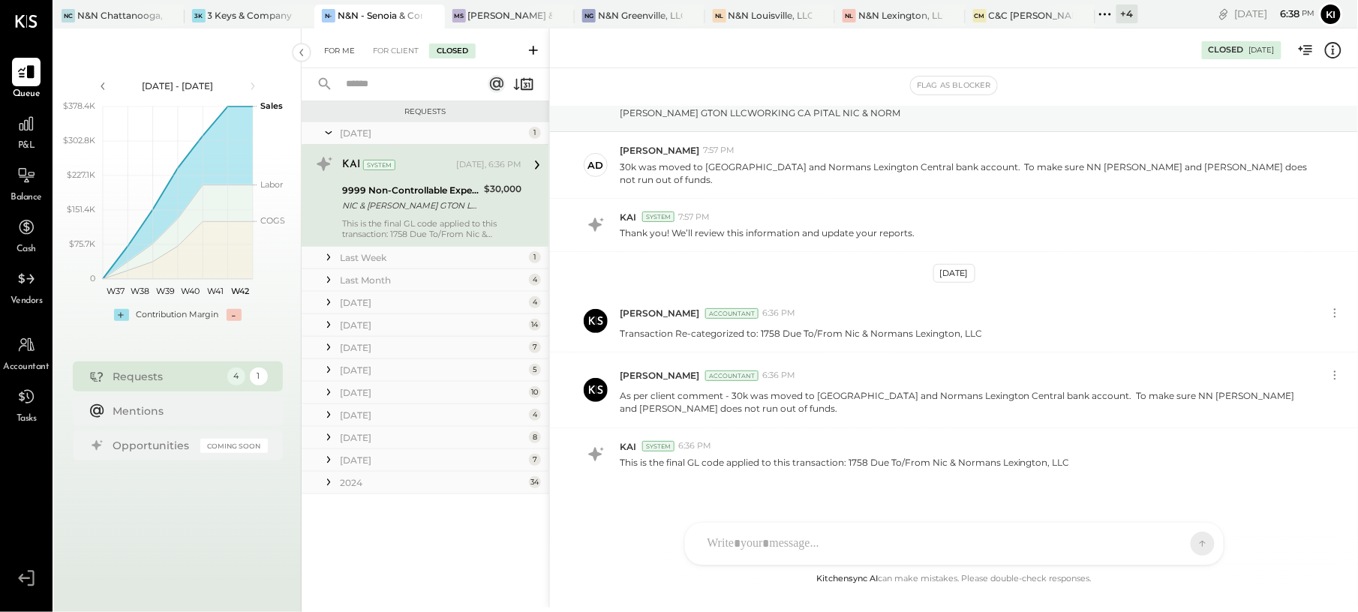  I want to click on div: Requests, so click(425, 112).